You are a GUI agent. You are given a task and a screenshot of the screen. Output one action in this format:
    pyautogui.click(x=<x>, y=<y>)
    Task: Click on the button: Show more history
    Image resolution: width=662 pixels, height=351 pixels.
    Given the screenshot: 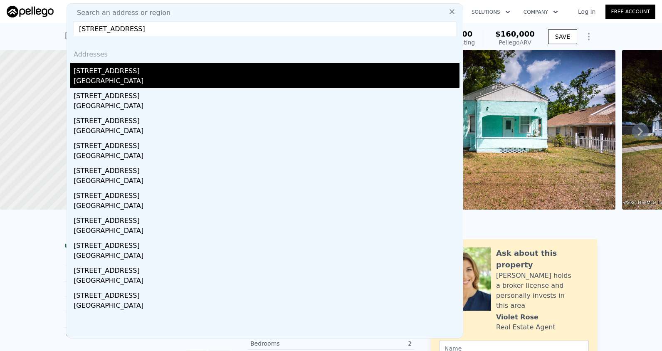 What is the action you would take?
    pyautogui.click(x=96, y=333)
    